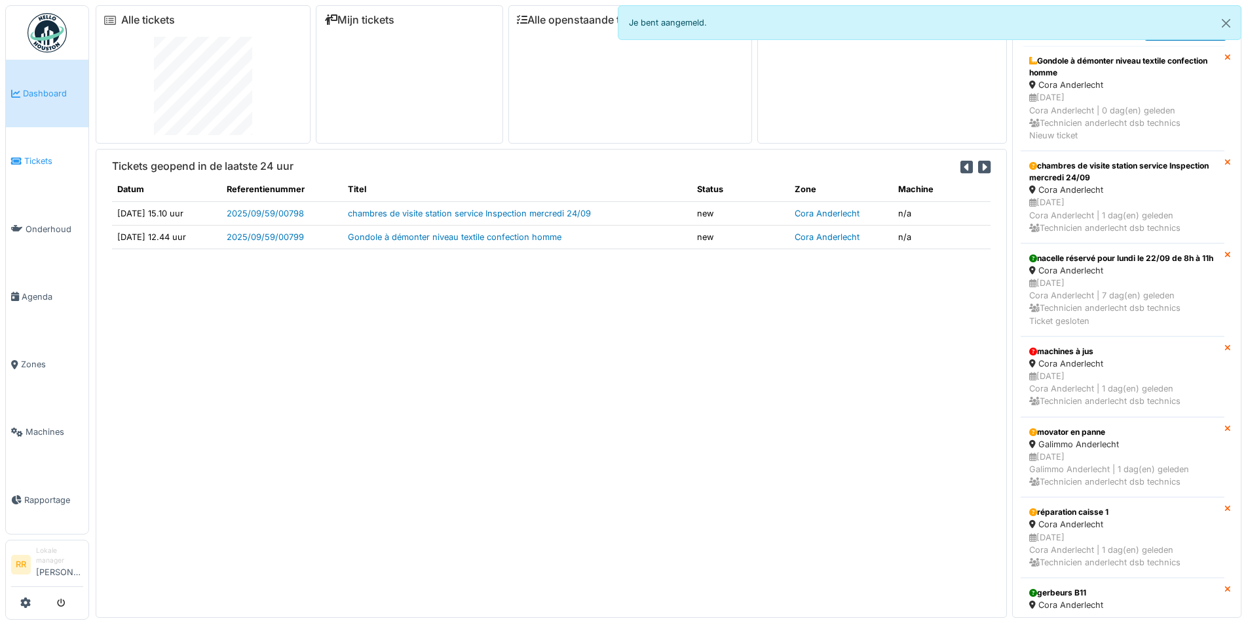  Describe the element at coordinates (1123, 351) in the screenshot. I see `div: machines à jus` at that location.